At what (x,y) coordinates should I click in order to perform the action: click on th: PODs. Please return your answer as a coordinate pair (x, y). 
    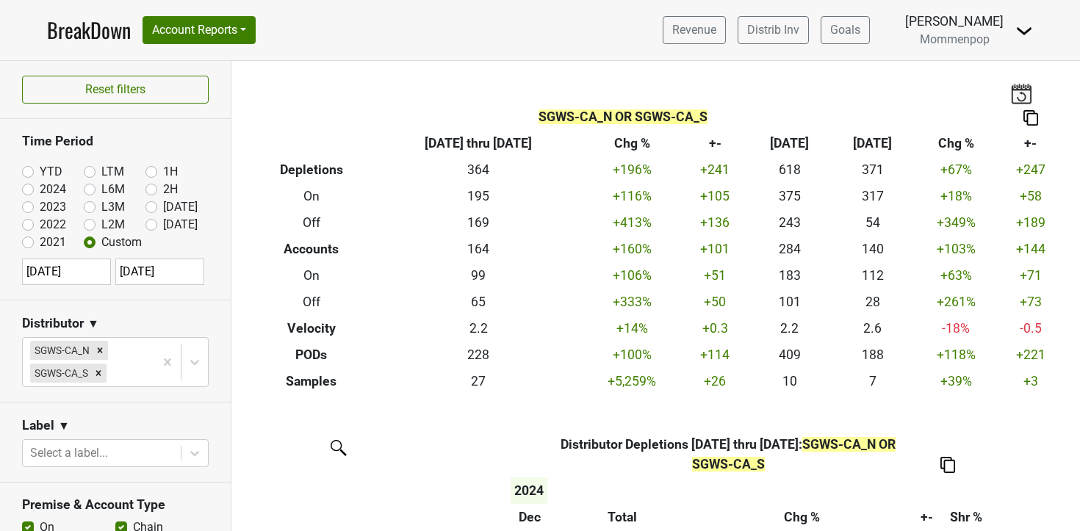
    Looking at the image, I should click on (312, 355).